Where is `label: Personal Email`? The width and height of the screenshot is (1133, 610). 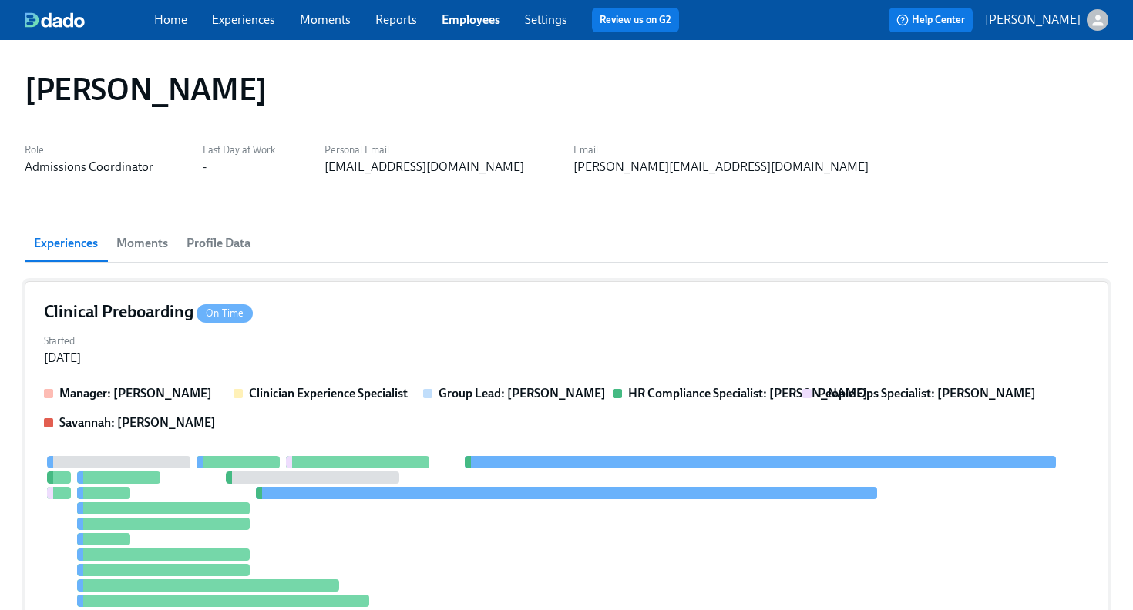 label: Personal Email is located at coordinates (424, 150).